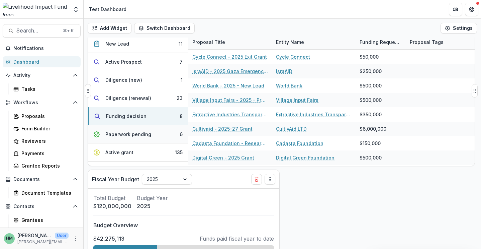 The height and width of the screenshot is (249, 481). Describe the element at coordinates (41, 62) in the screenshot. I see `a: Dashboard` at that location.